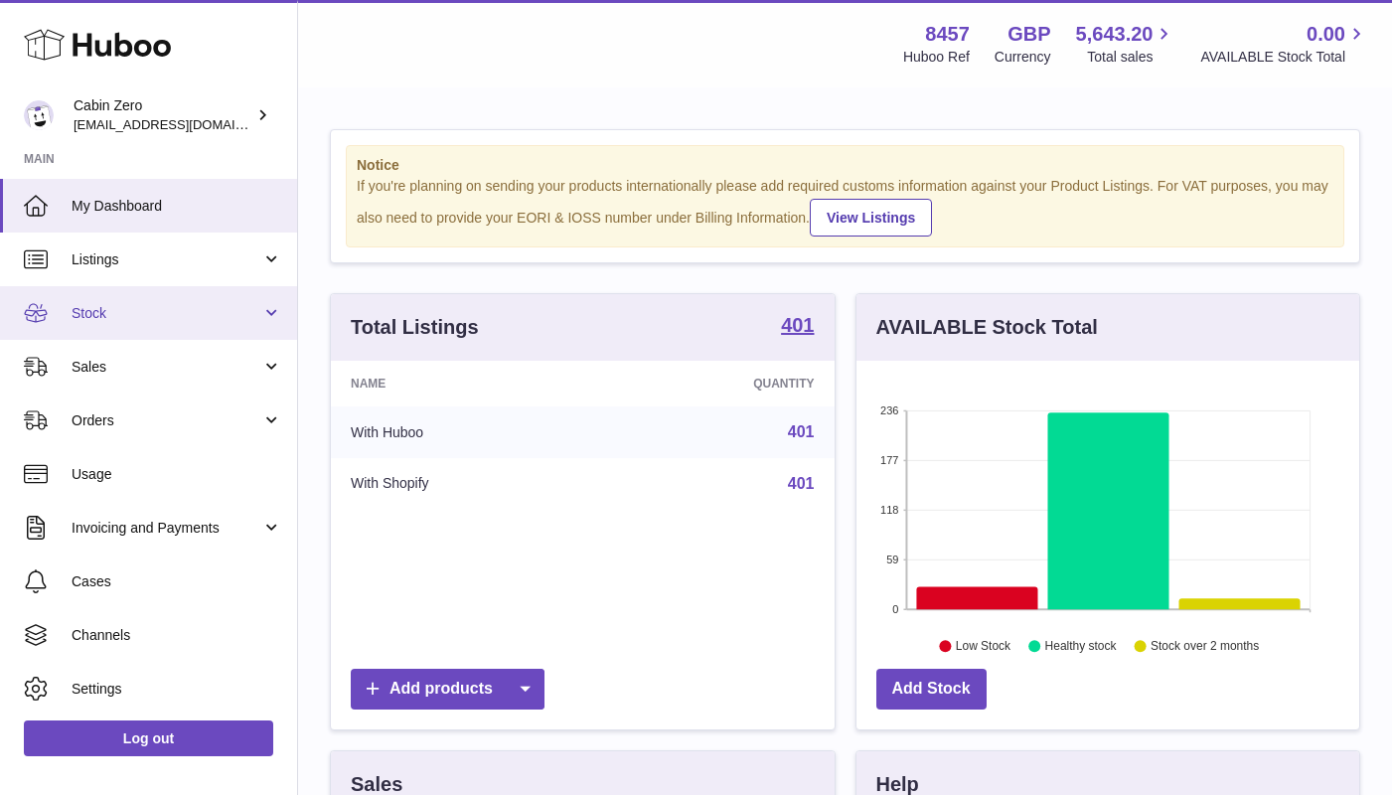  I want to click on span: Total sales, so click(1131, 57).